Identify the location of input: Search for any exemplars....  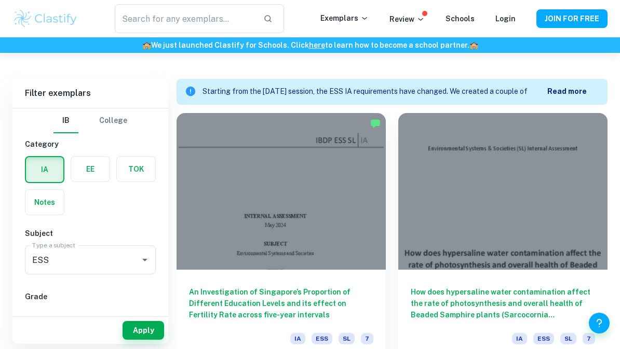
(185, 19).